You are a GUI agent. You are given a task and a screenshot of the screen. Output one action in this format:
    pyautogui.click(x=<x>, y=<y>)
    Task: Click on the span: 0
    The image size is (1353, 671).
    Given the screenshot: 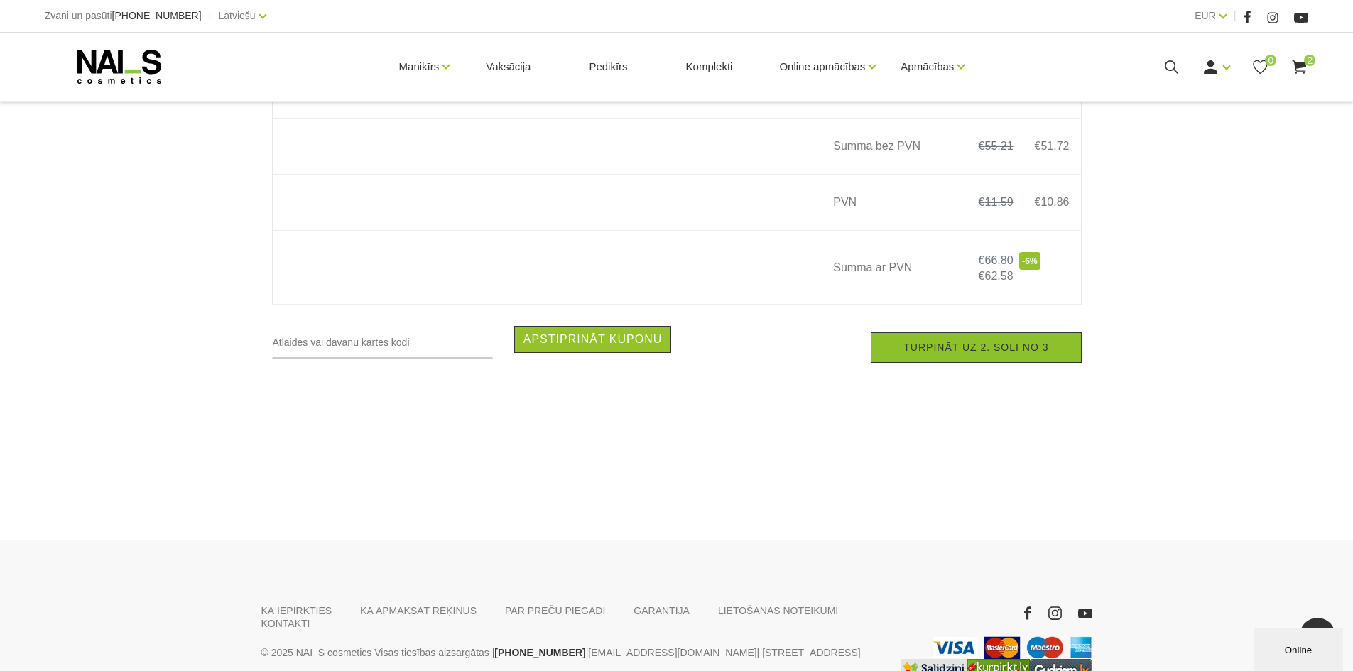 What is the action you would take?
    pyautogui.click(x=1271, y=60)
    